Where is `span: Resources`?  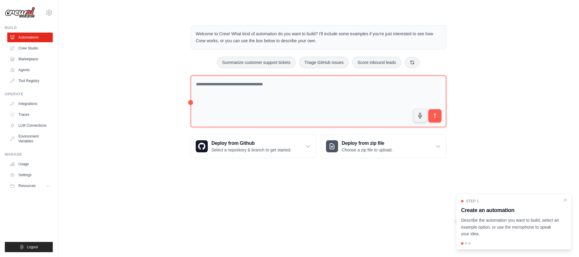
span: Resources is located at coordinates (27, 186).